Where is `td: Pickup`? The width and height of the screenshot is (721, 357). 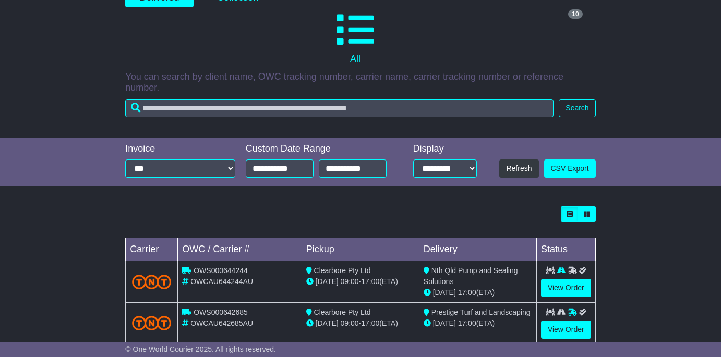 td: Pickup is located at coordinates (360, 250).